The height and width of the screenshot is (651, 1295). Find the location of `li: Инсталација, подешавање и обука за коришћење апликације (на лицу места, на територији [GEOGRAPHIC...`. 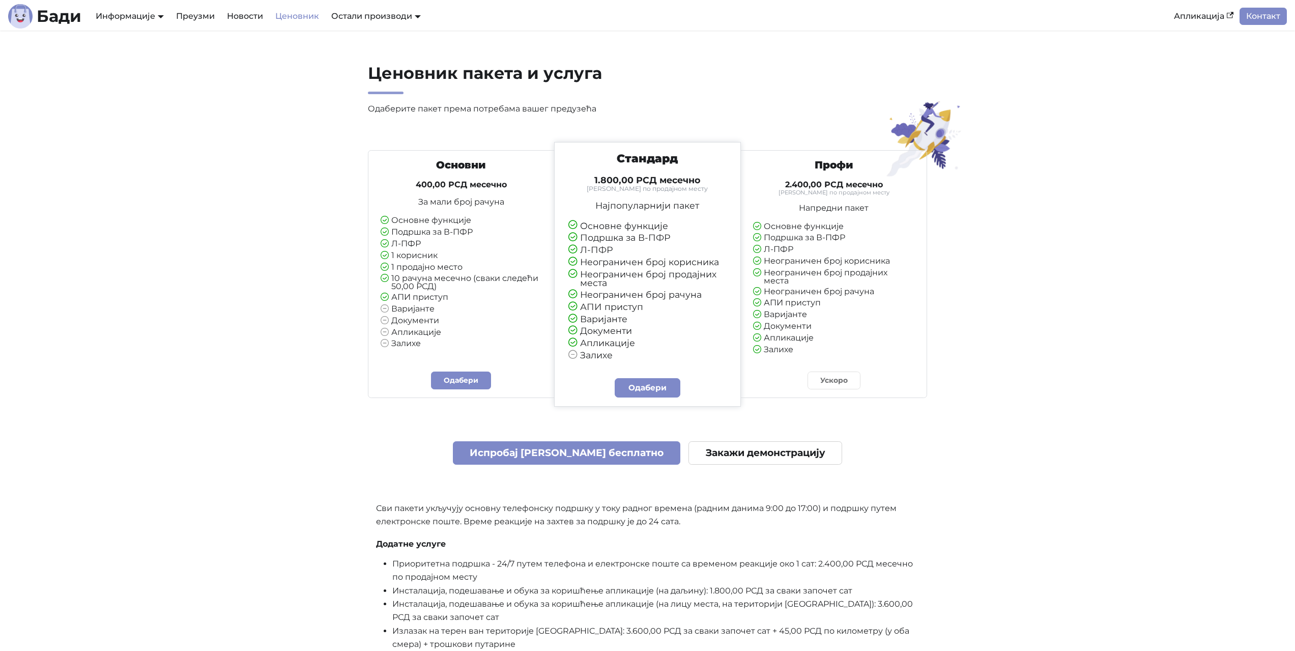

li: Инсталација, подешавање и обука за коришћење апликације (на лицу места, на територији [GEOGRAPHIC... is located at coordinates (656, 610).